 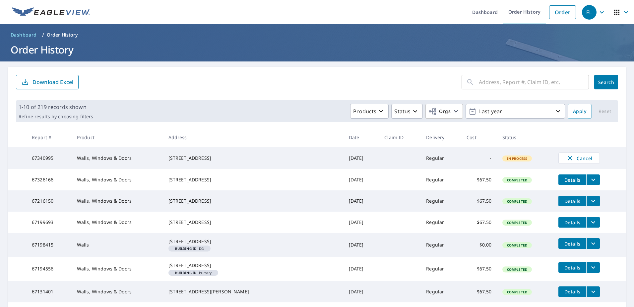 What do you see at coordinates (47, 82) in the screenshot?
I see `button: Download Excel` at bounding box center [47, 82].